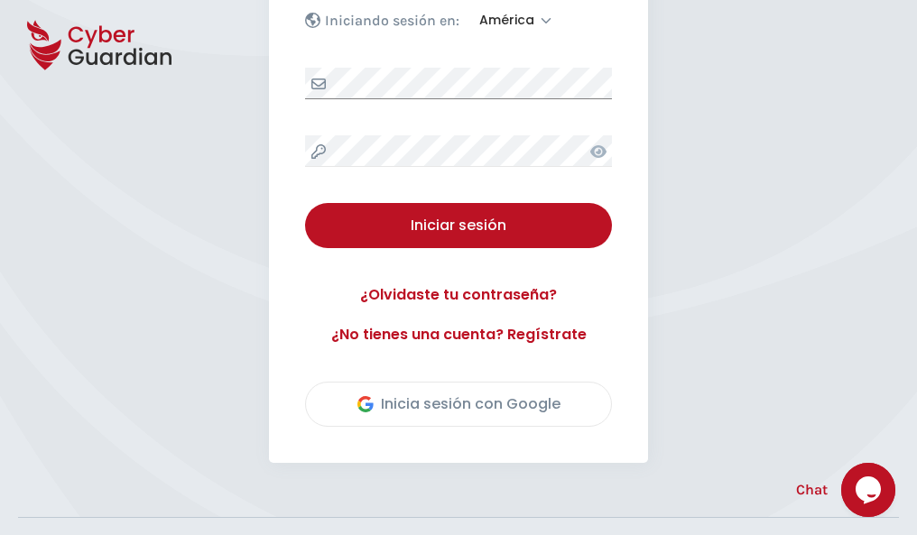 The height and width of the screenshot is (535, 917). I want to click on button: Iniciar sesión, so click(459, 226).